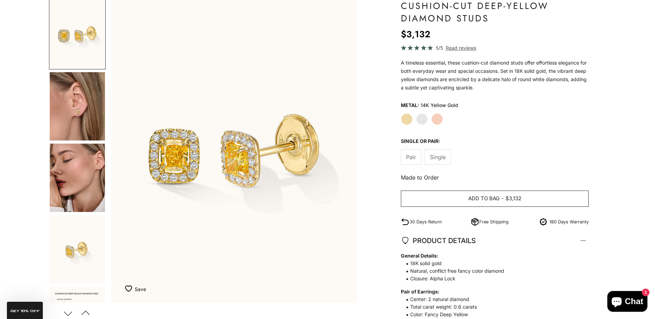 The height and width of the screenshot is (319, 655). I want to click on div: GET 10% Off, so click(25, 310).